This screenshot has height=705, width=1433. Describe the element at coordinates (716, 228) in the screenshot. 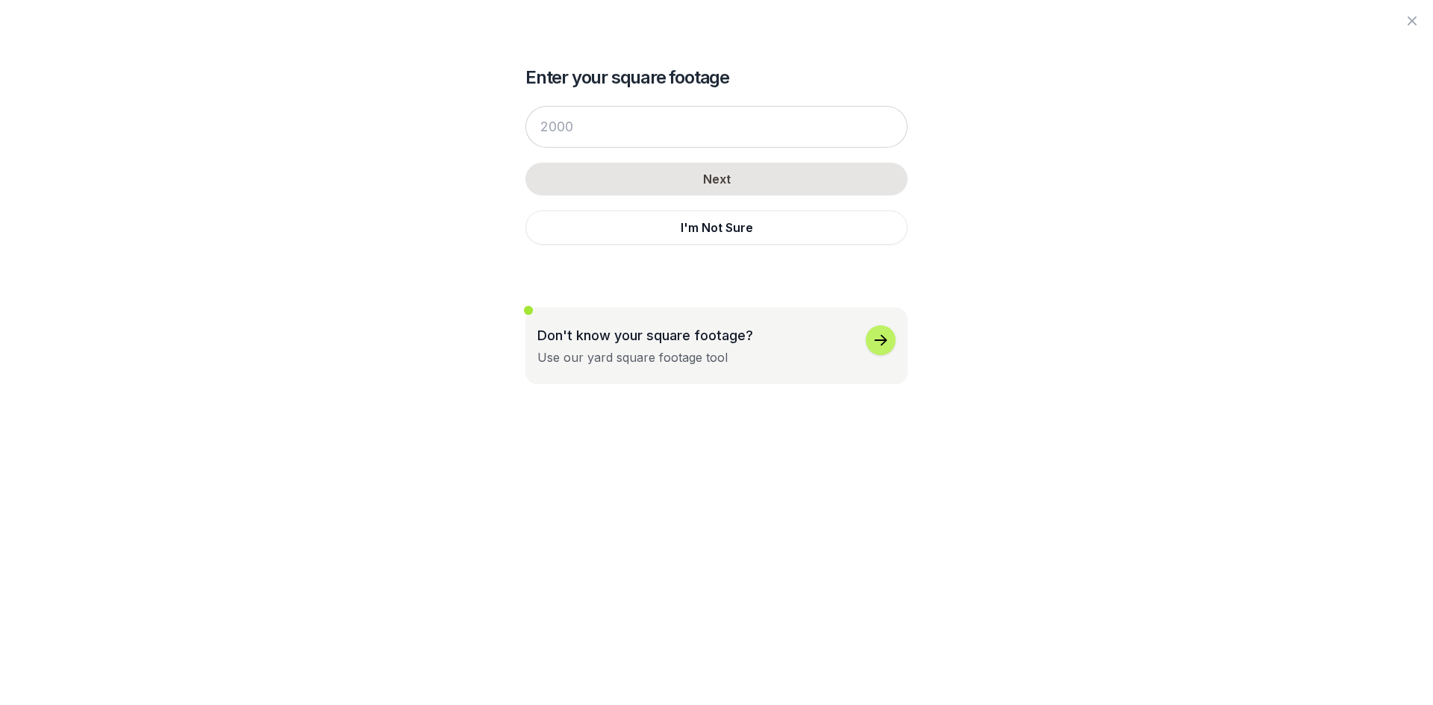

I see `button: I'm Not Sure` at that location.